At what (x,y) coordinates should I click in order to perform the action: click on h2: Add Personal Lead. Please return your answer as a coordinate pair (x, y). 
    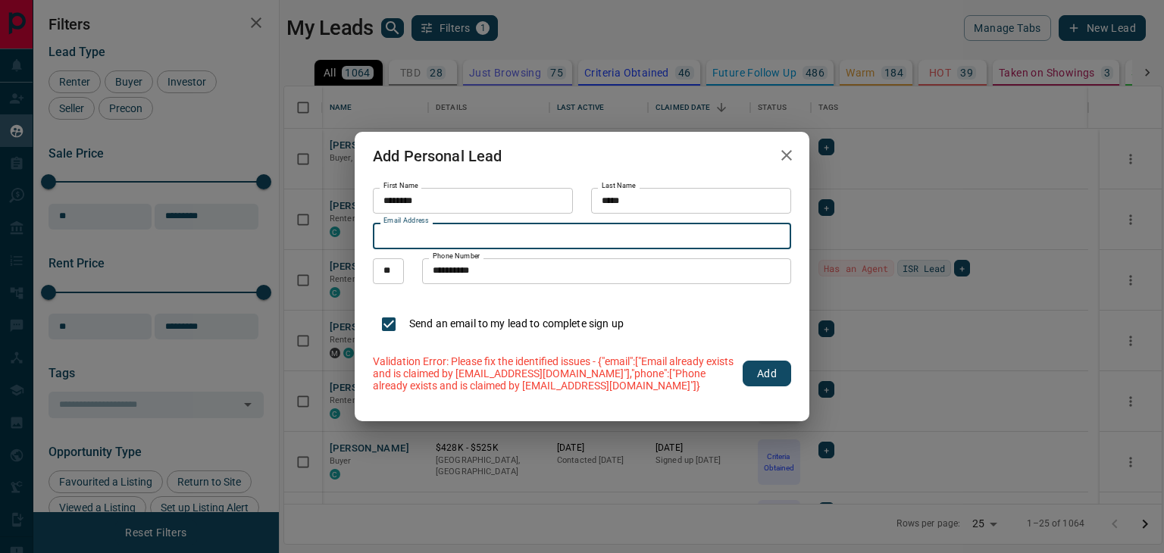
    Looking at the image, I should click on (437, 156).